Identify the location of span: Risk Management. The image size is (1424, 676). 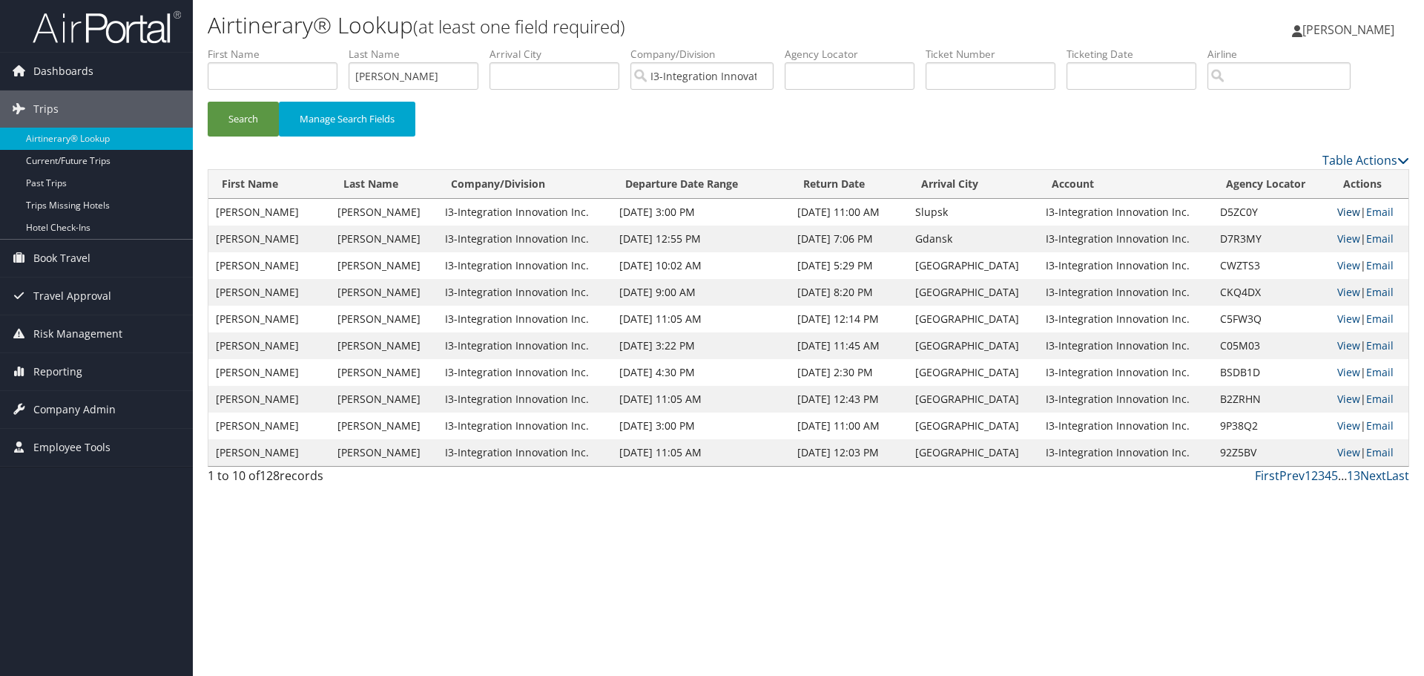
(78, 334).